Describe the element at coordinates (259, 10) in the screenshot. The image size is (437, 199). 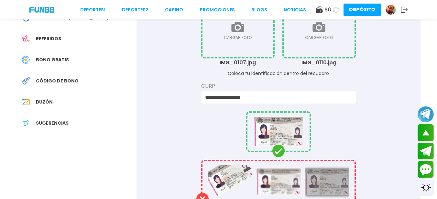
I see `a: BLOGS` at that location.